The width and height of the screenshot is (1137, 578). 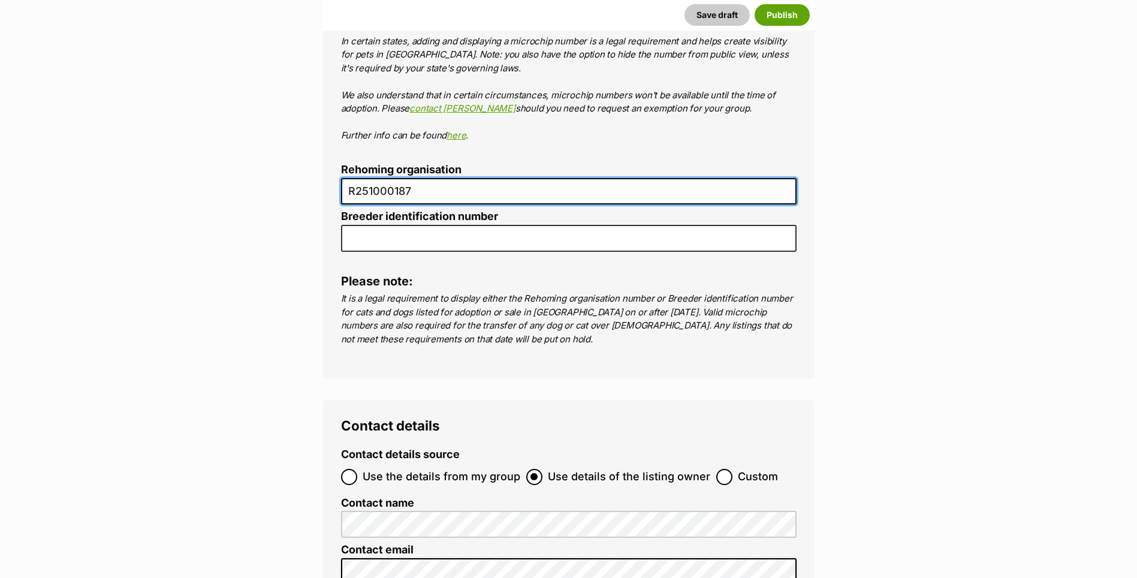 I want to click on span: Custom, so click(x=758, y=477).